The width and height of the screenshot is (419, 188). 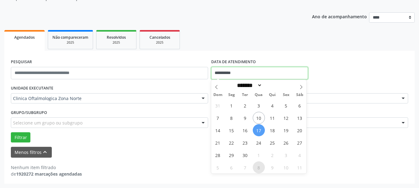 I want to click on span: Setembro 4, 2025, so click(x=272, y=105).